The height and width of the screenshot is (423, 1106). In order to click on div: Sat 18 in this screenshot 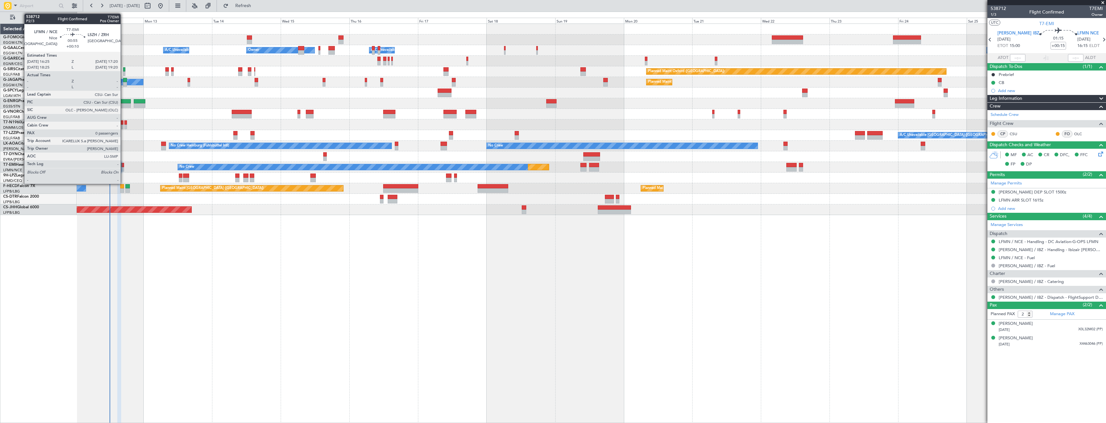, I will do `click(521, 21)`.